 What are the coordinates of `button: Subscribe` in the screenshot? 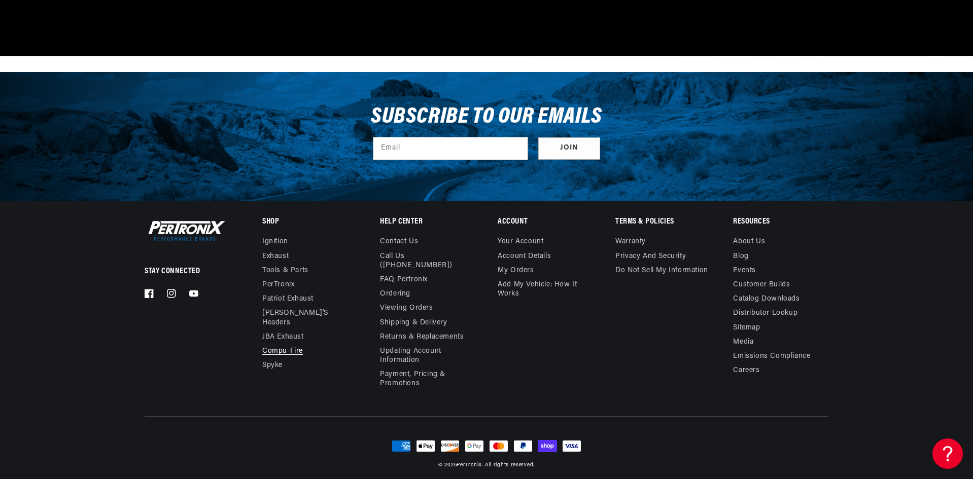 It's located at (569, 149).